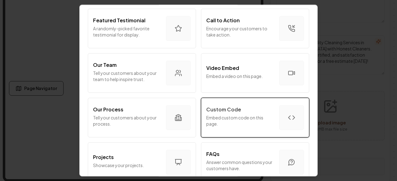 The height and width of the screenshot is (181, 397). I want to click on p: Answer common questions your customers have., so click(240, 166).